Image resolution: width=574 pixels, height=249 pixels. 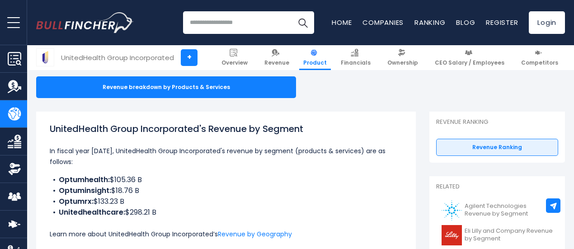 What do you see at coordinates (255, 234) in the screenshot?
I see `a: Revenue by Geography` at bounding box center [255, 234].